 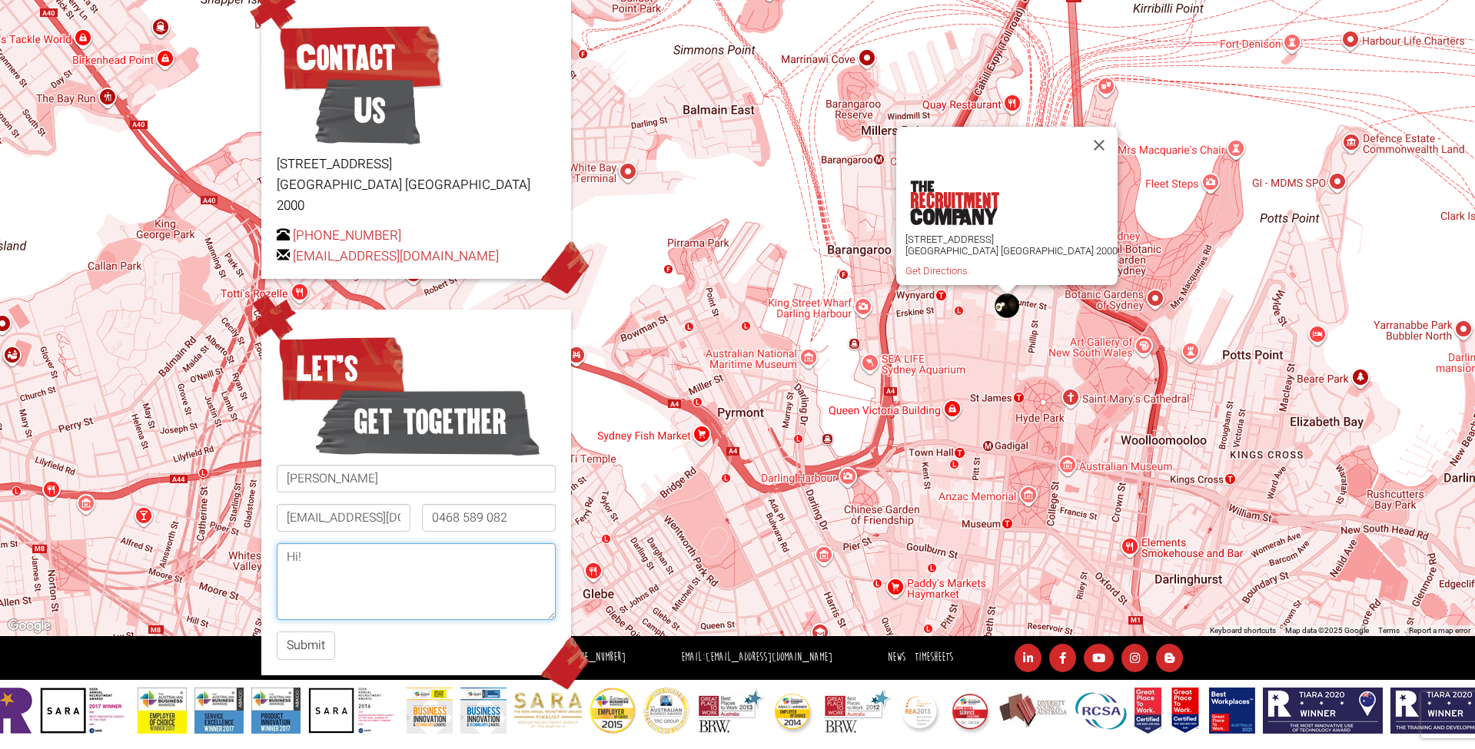 I want to click on span: Us, so click(x=367, y=111).